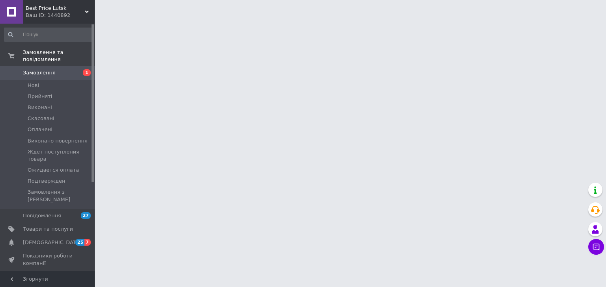 The height and width of the screenshot is (287, 606). I want to click on span: 25, so click(80, 243).